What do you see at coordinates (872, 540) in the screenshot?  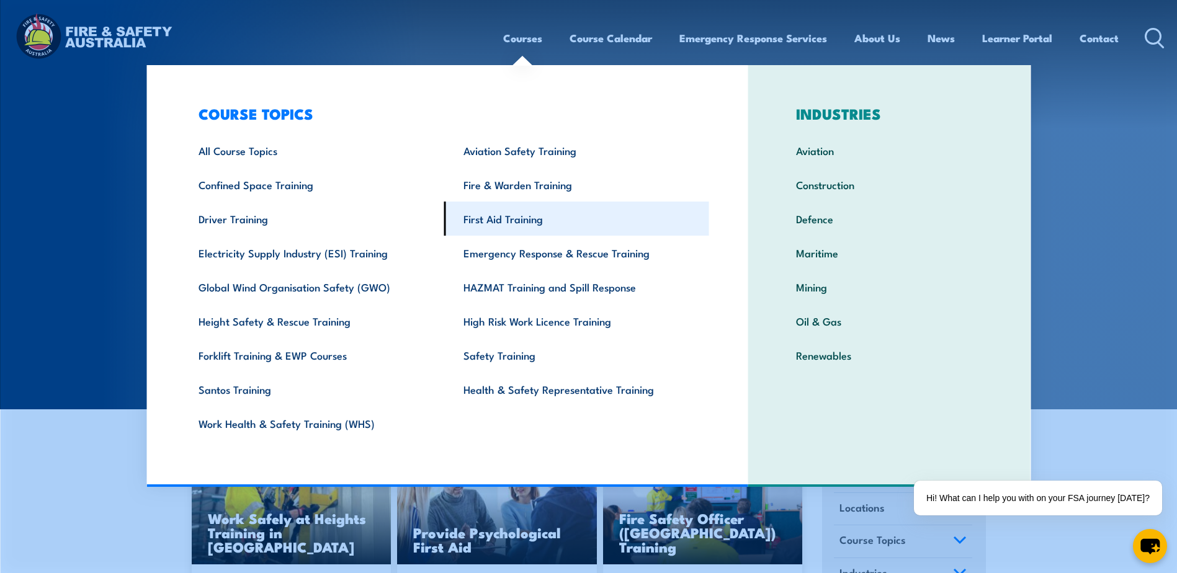 I see `span: Course Topics` at bounding box center [872, 540].